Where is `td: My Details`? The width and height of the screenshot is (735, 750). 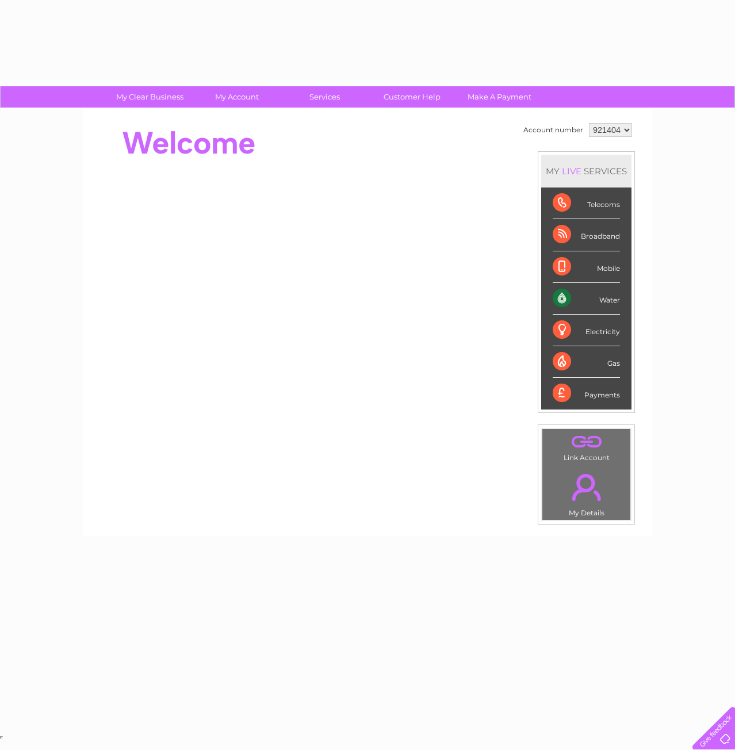 td: My Details is located at coordinates (586, 493).